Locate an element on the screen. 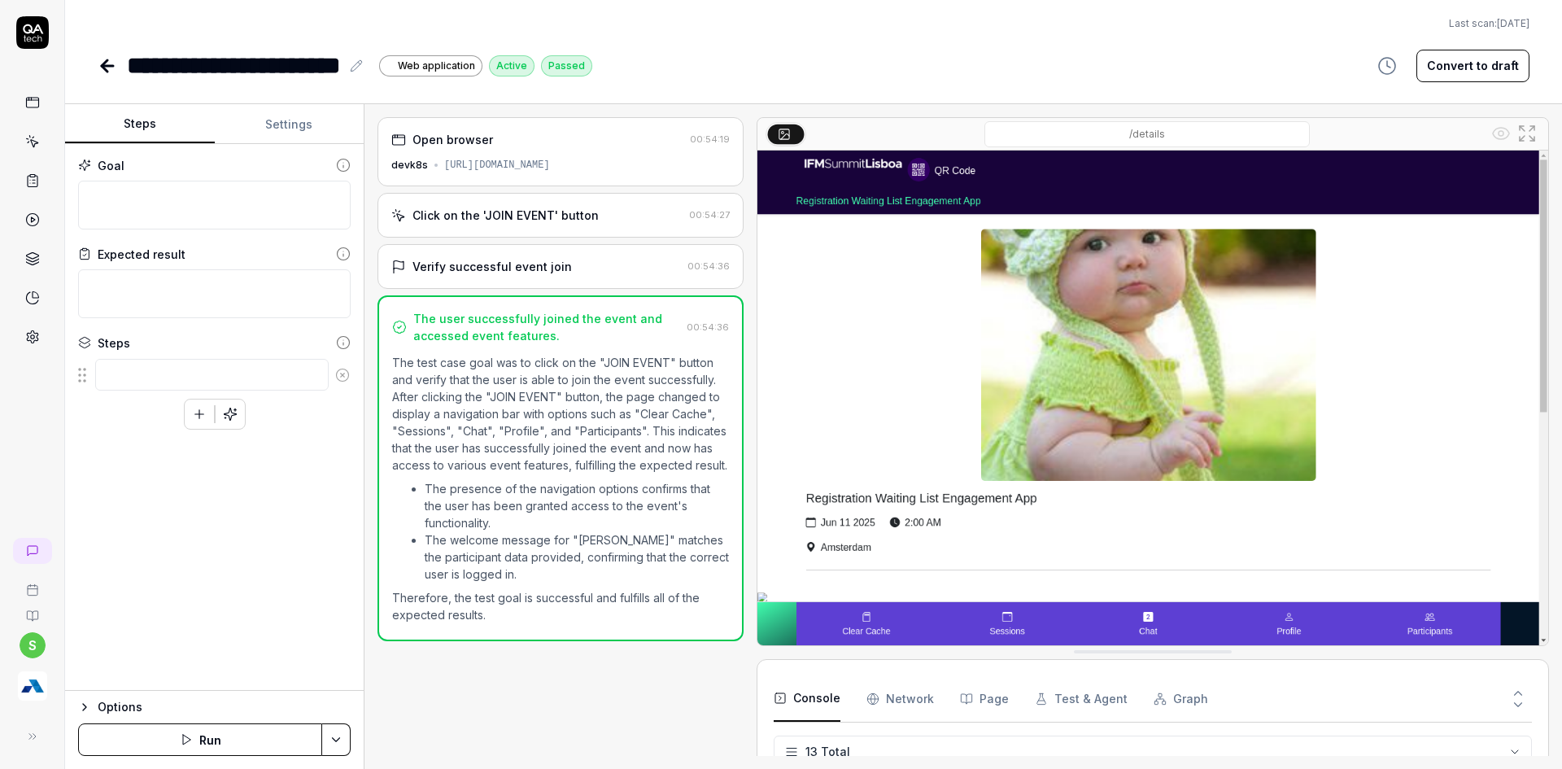 The image size is (1562, 769). span: Last scan: is located at coordinates (1489, 24).